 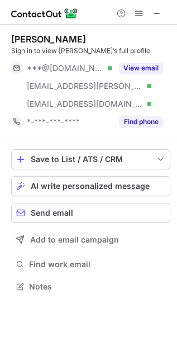 I want to click on button: Notes, so click(x=91, y=287).